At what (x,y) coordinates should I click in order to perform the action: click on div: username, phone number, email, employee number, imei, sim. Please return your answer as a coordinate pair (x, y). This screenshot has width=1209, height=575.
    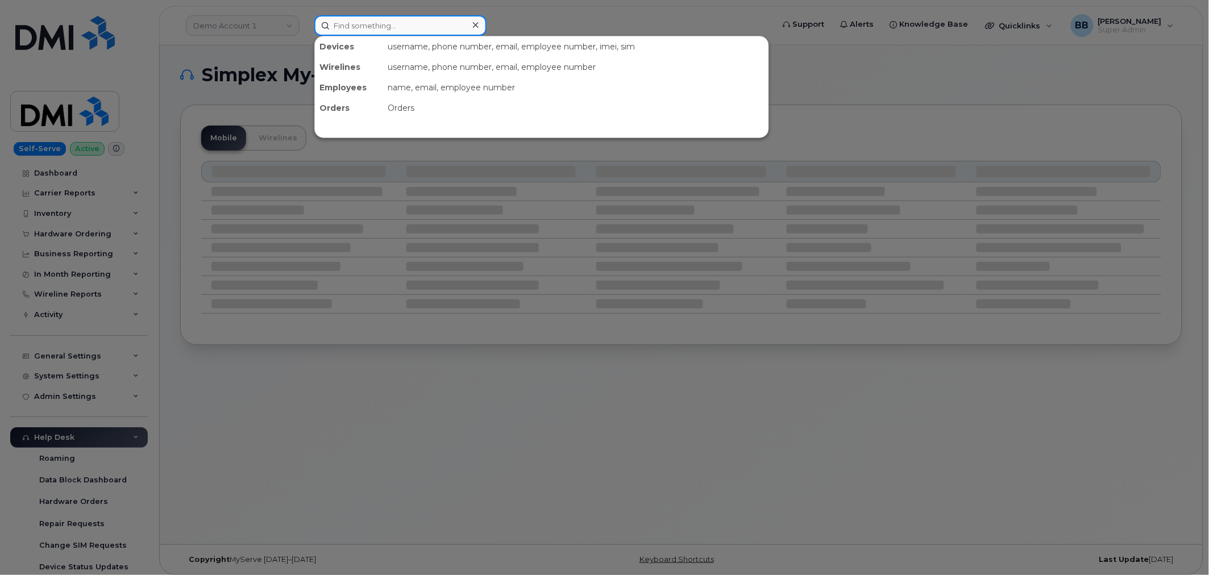
    Looking at the image, I should click on (576, 47).